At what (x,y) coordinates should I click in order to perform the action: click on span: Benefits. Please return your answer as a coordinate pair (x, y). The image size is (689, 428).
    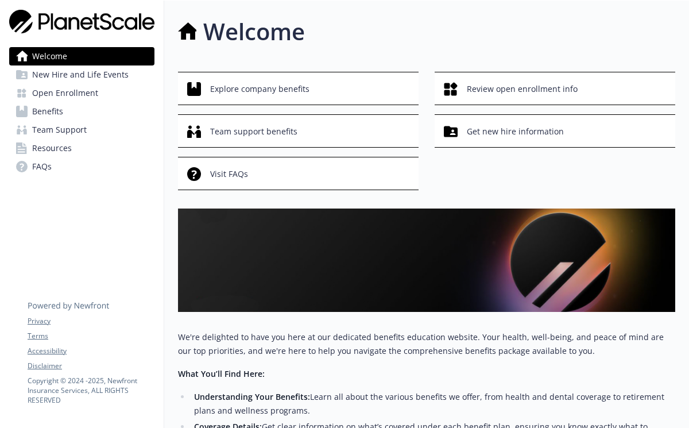
    Looking at the image, I should click on (48, 111).